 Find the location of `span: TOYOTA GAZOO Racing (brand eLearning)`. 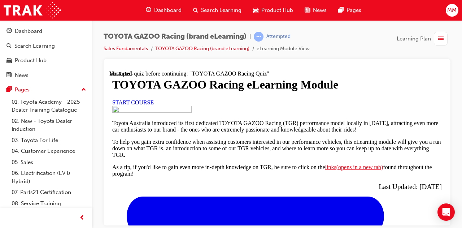

span: TOYOTA GAZOO Racing (brand eLearning) is located at coordinates (175, 36).